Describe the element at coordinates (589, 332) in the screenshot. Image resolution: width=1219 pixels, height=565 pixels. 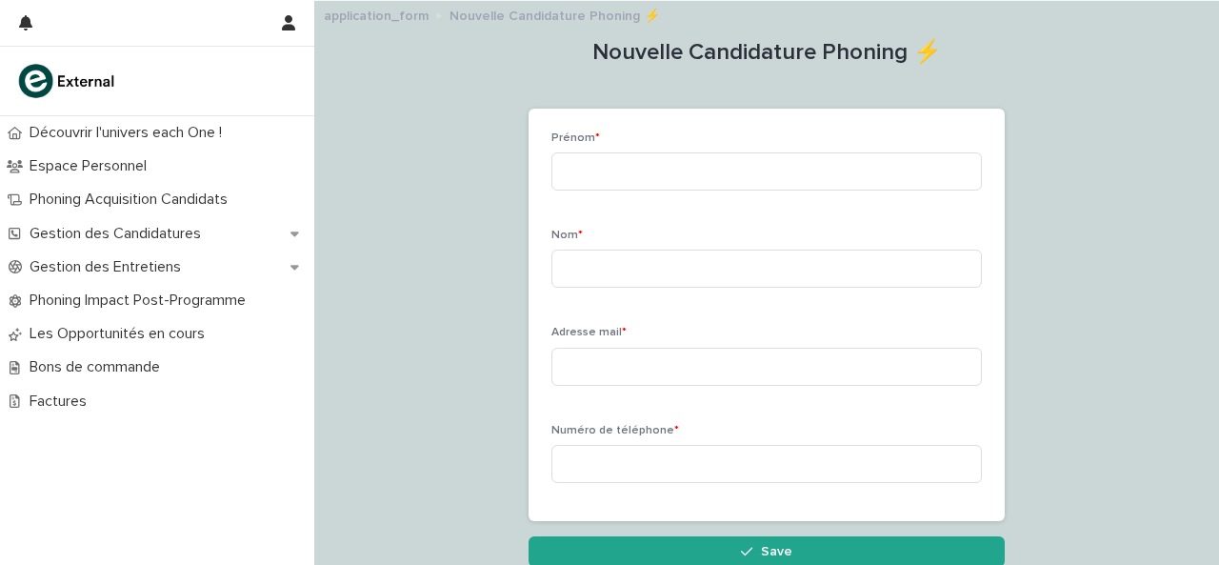
I see `span: Adresse mail` at that location.